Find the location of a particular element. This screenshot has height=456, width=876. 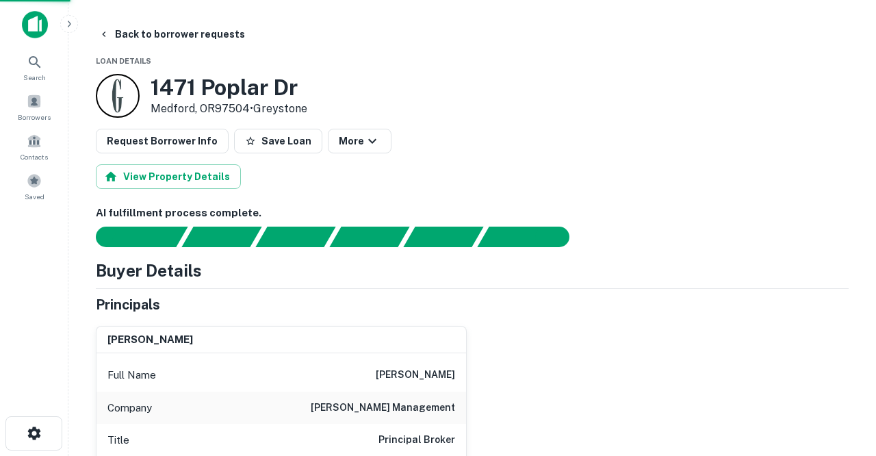

a: Search is located at coordinates (34, 67).